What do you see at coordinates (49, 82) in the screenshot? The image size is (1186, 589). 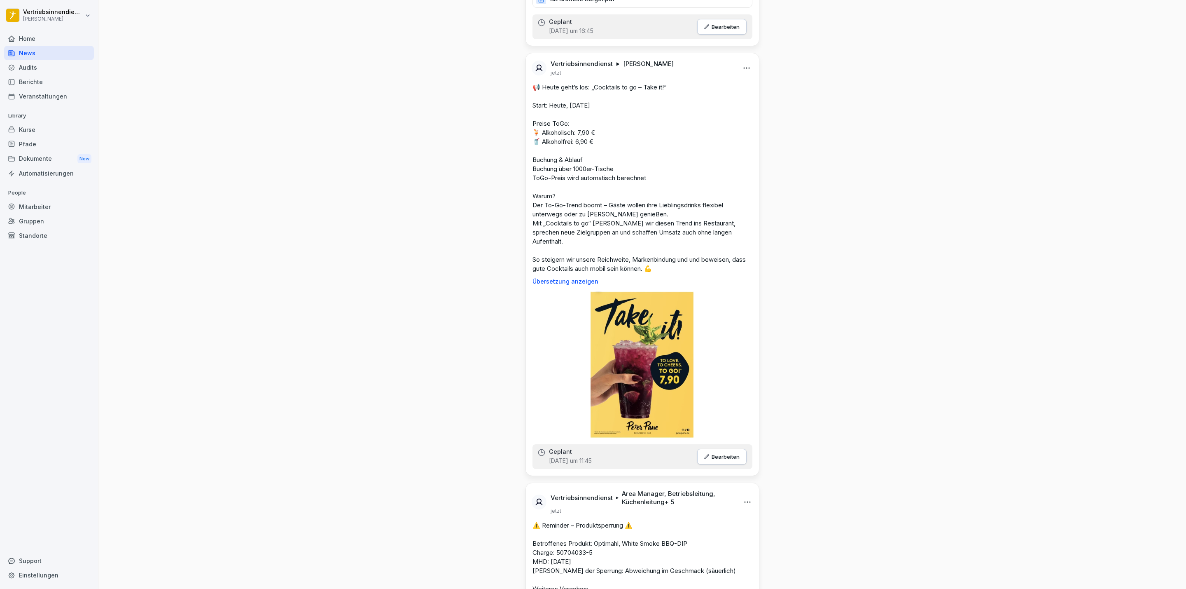 I see `div: Berichte` at bounding box center [49, 82].